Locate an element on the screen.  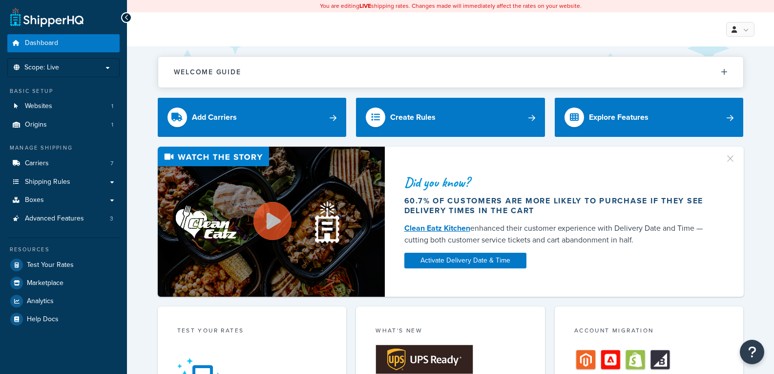
div: Create Rules is located at coordinates (413, 117).